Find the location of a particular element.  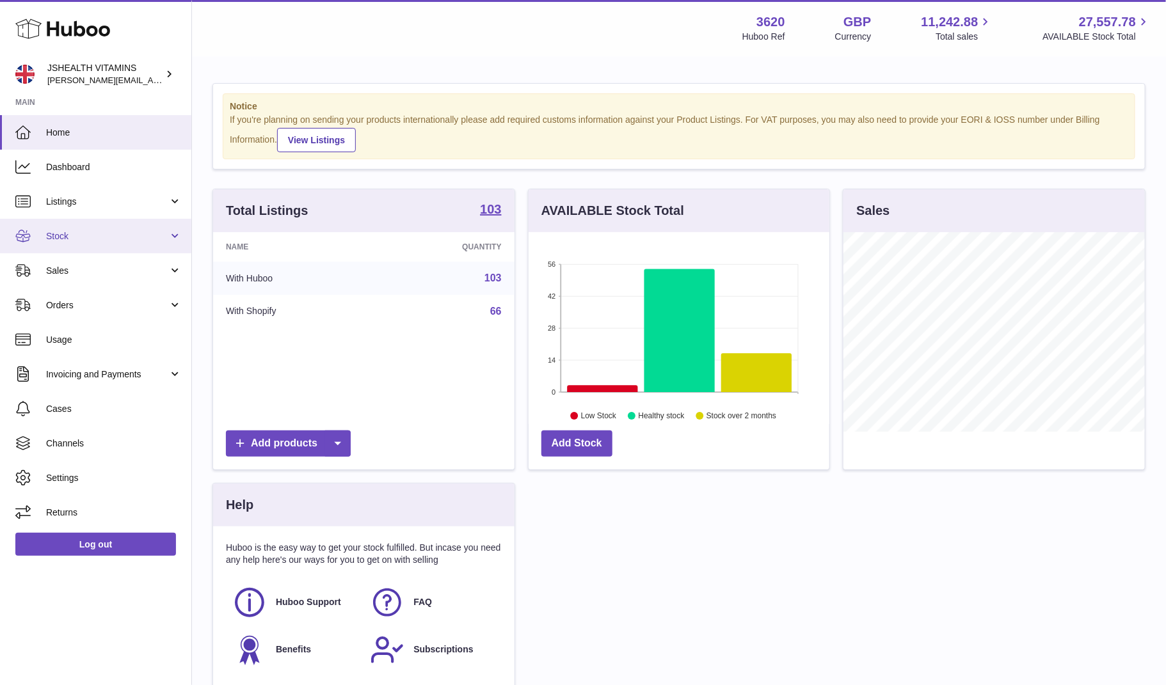

span: Cases is located at coordinates (114, 409).